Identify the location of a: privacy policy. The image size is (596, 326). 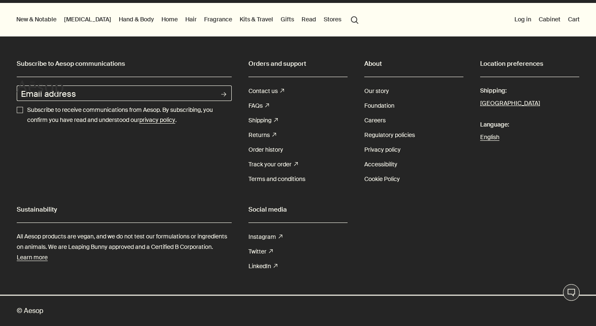
(157, 120).